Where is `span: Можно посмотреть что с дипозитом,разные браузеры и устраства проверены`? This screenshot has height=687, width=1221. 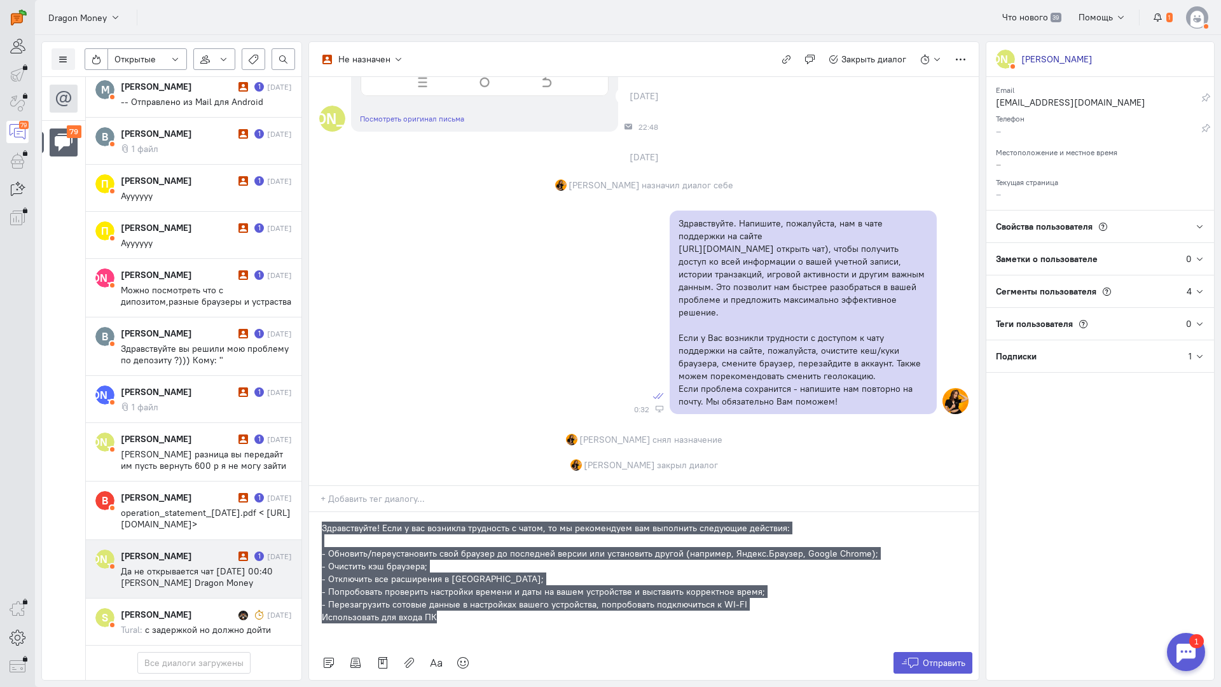
span: Можно посмотреть что с дипозитом,разные браузеры и устраства проверены is located at coordinates (206, 301).